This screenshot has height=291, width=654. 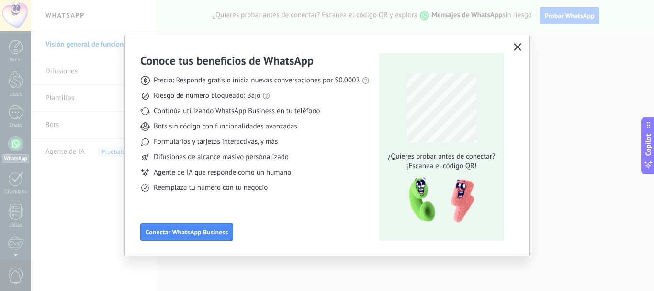 What do you see at coordinates (442, 157) in the screenshot?
I see `span: ¿Quieres probar antes de conectar?` at bounding box center [442, 157].